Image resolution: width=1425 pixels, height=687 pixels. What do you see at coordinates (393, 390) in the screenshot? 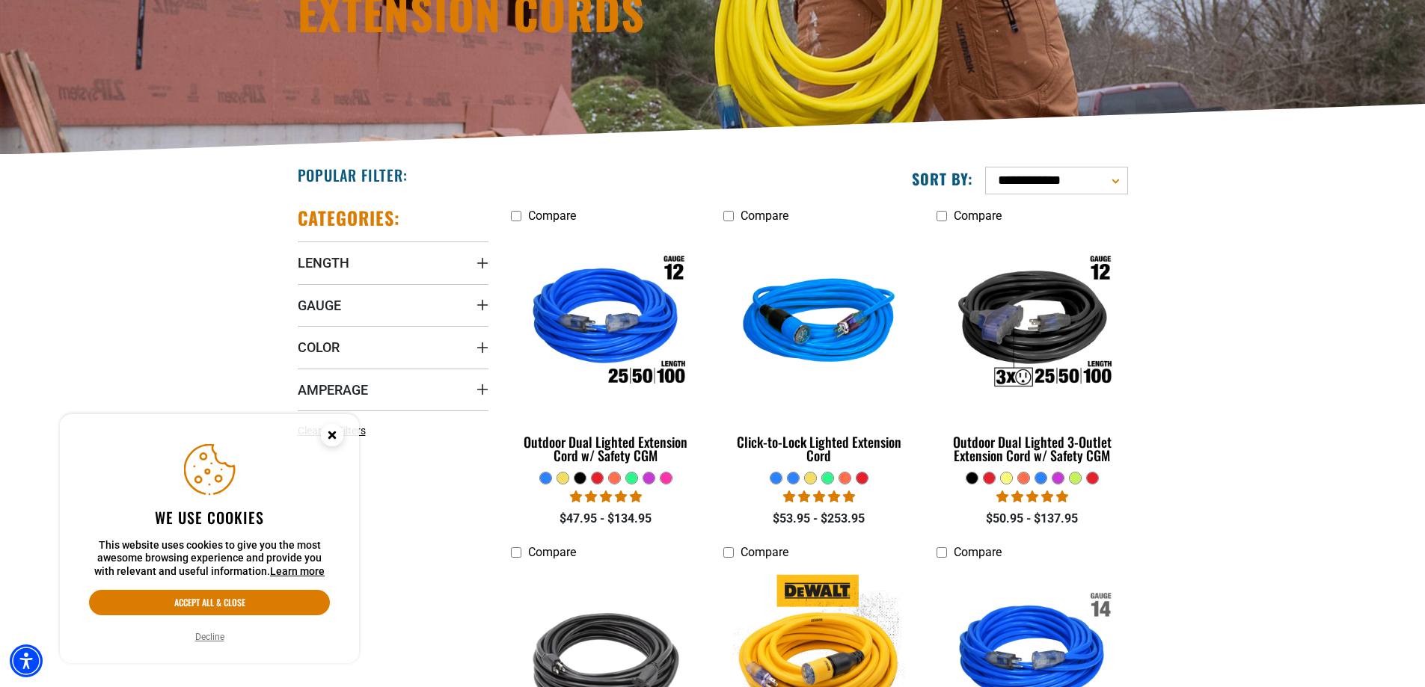
I see `summary: Amperage` at bounding box center [393, 390].